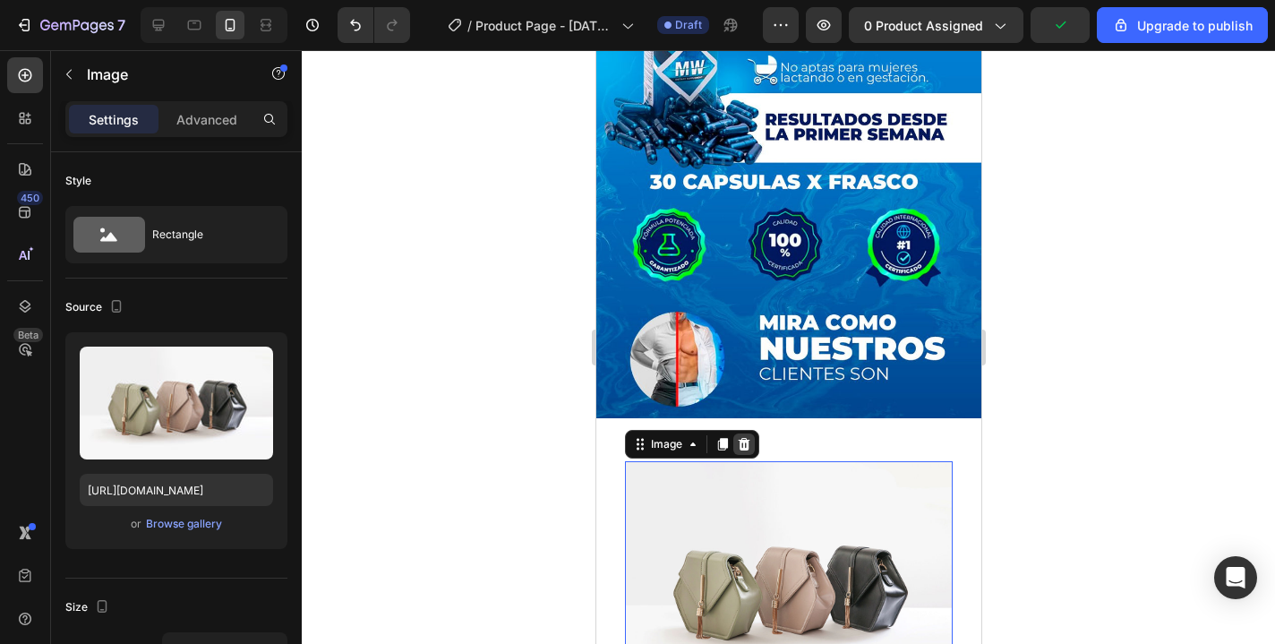 The height and width of the screenshot is (644, 1275). What do you see at coordinates (183, 524) in the screenshot?
I see `div: Browse gallery` at bounding box center [183, 524].